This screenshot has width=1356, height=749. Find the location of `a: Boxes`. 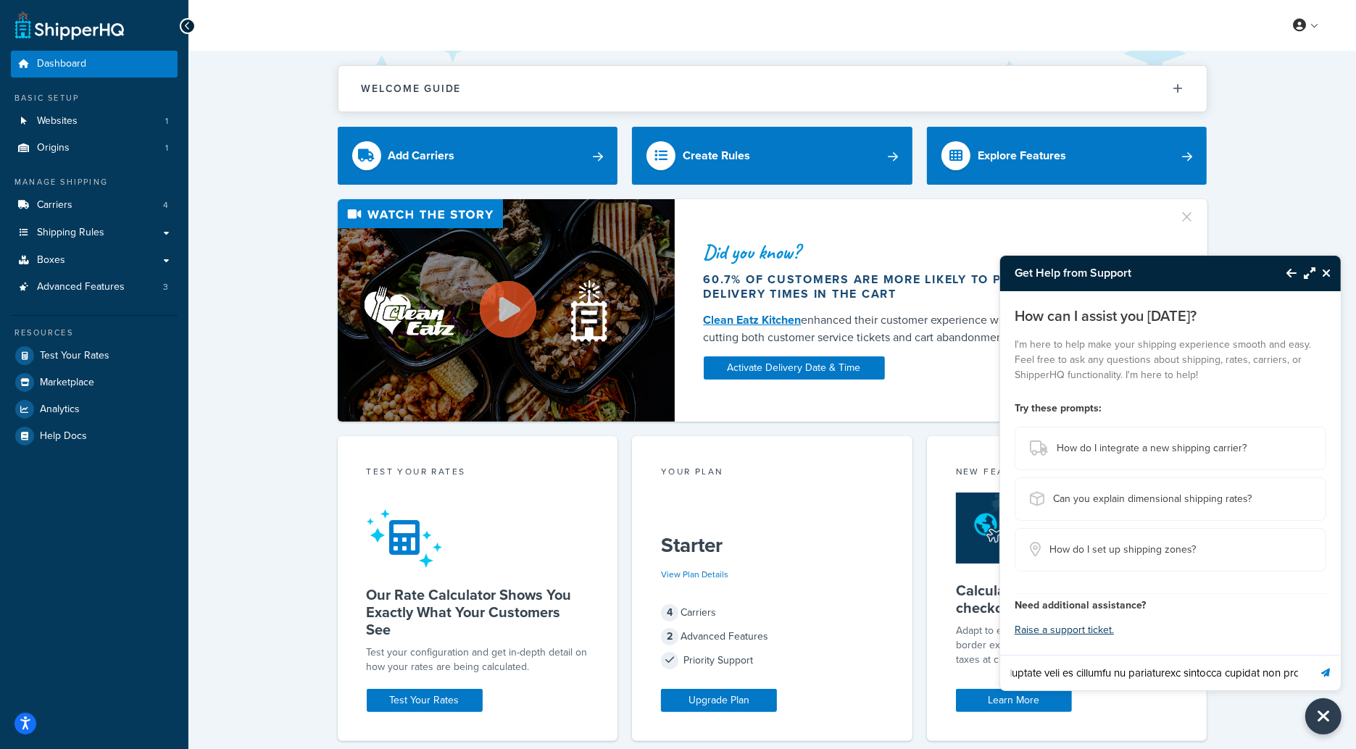

a: Boxes is located at coordinates (94, 260).